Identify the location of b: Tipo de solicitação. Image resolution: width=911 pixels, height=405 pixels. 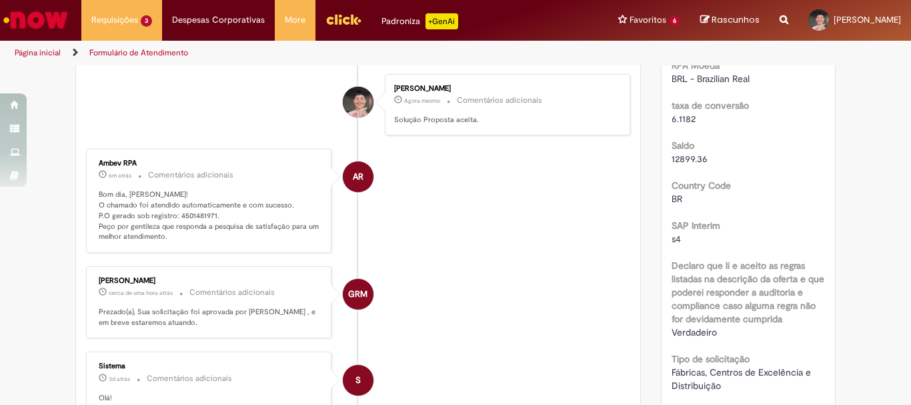
(710, 359).